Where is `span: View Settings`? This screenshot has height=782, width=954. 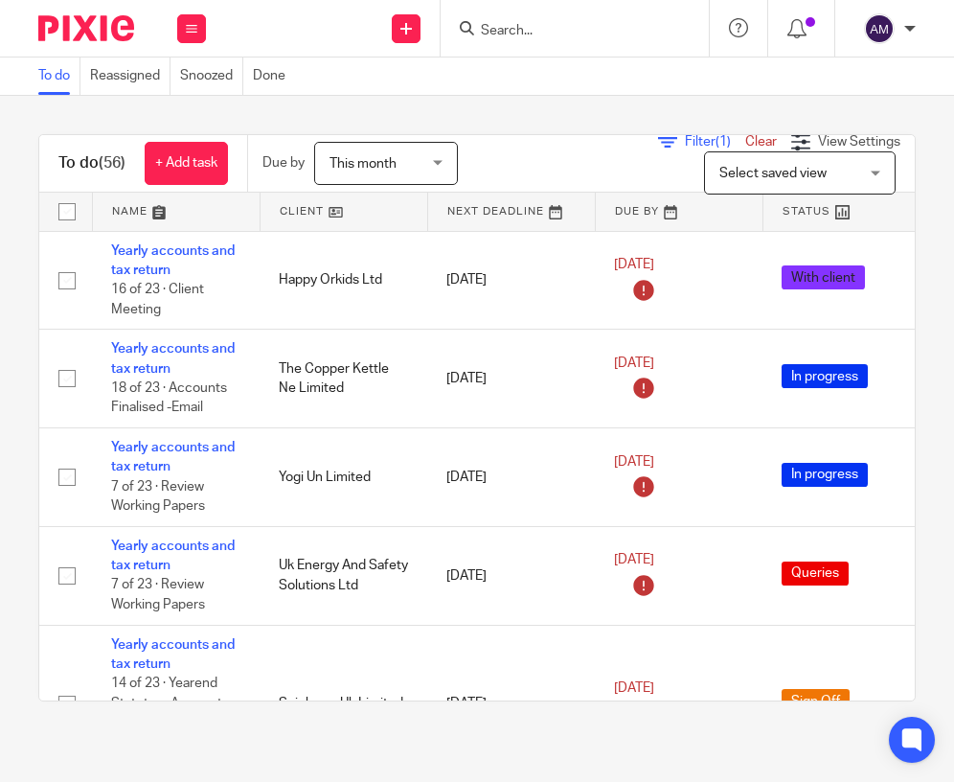
span: View Settings is located at coordinates (859, 142).